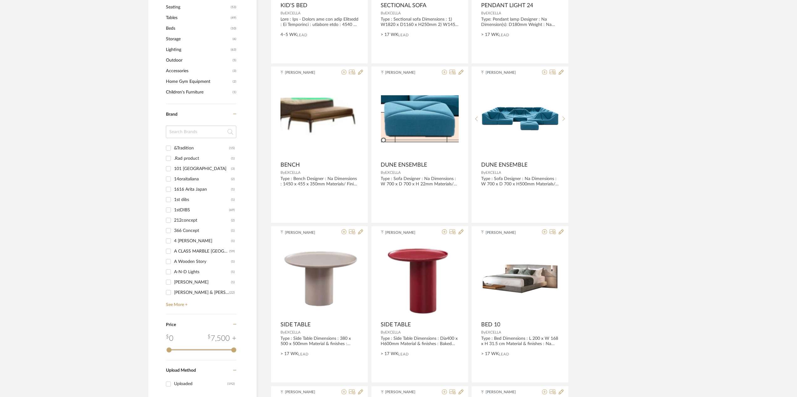 The image size is (797, 397). I want to click on div: (3), so click(233, 169).